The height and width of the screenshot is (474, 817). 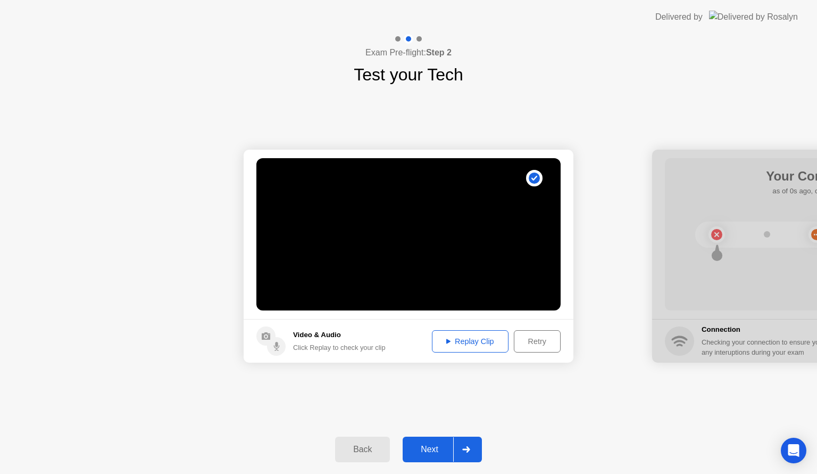 What do you see at coordinates (439, 52) in the screenshot?
I see `b: Step 2` at bounding box center [439, 52].